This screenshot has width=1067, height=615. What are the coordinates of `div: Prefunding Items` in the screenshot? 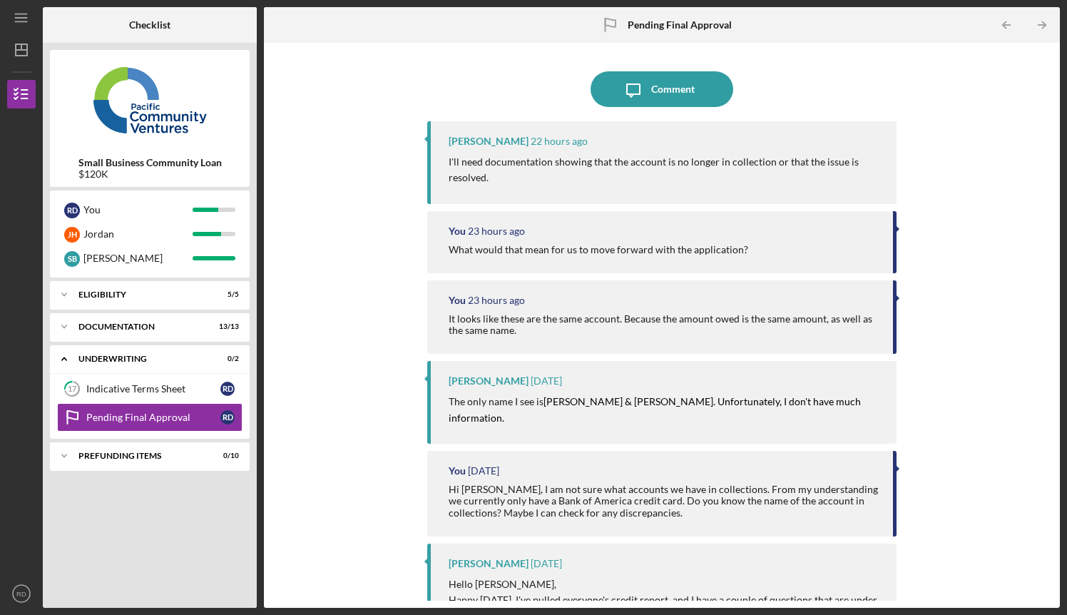 It's located at (141, 456).